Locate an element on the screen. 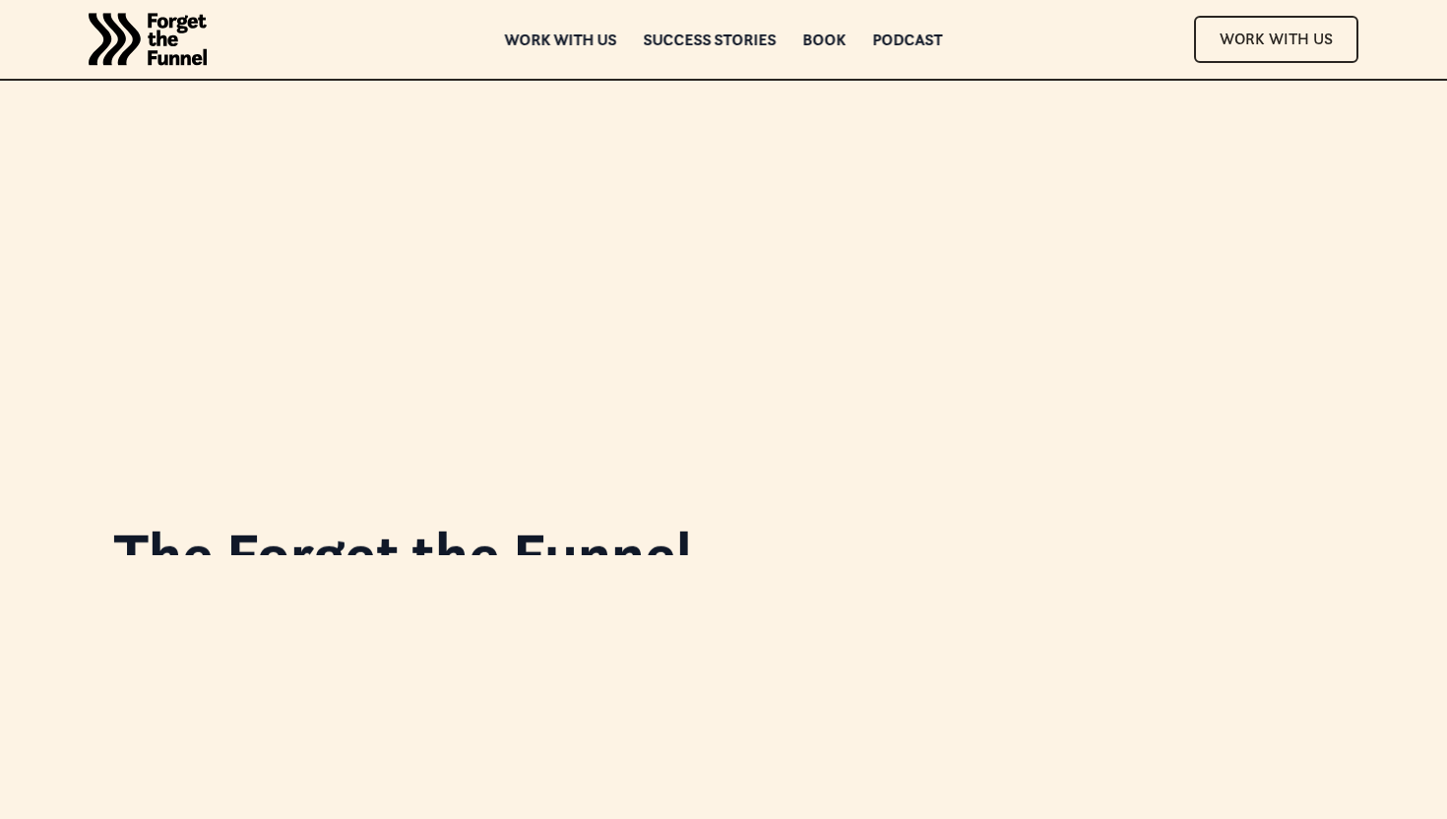 This screenshot has width=1447, height=819. a: Work with us is located at coordinates (561, 39).